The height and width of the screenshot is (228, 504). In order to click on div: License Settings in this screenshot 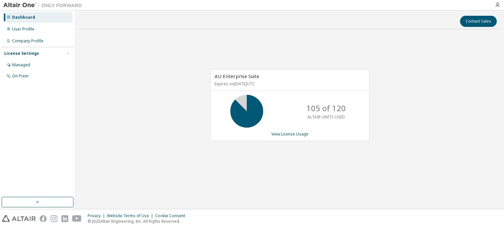, I will do `click(22, 53)`.